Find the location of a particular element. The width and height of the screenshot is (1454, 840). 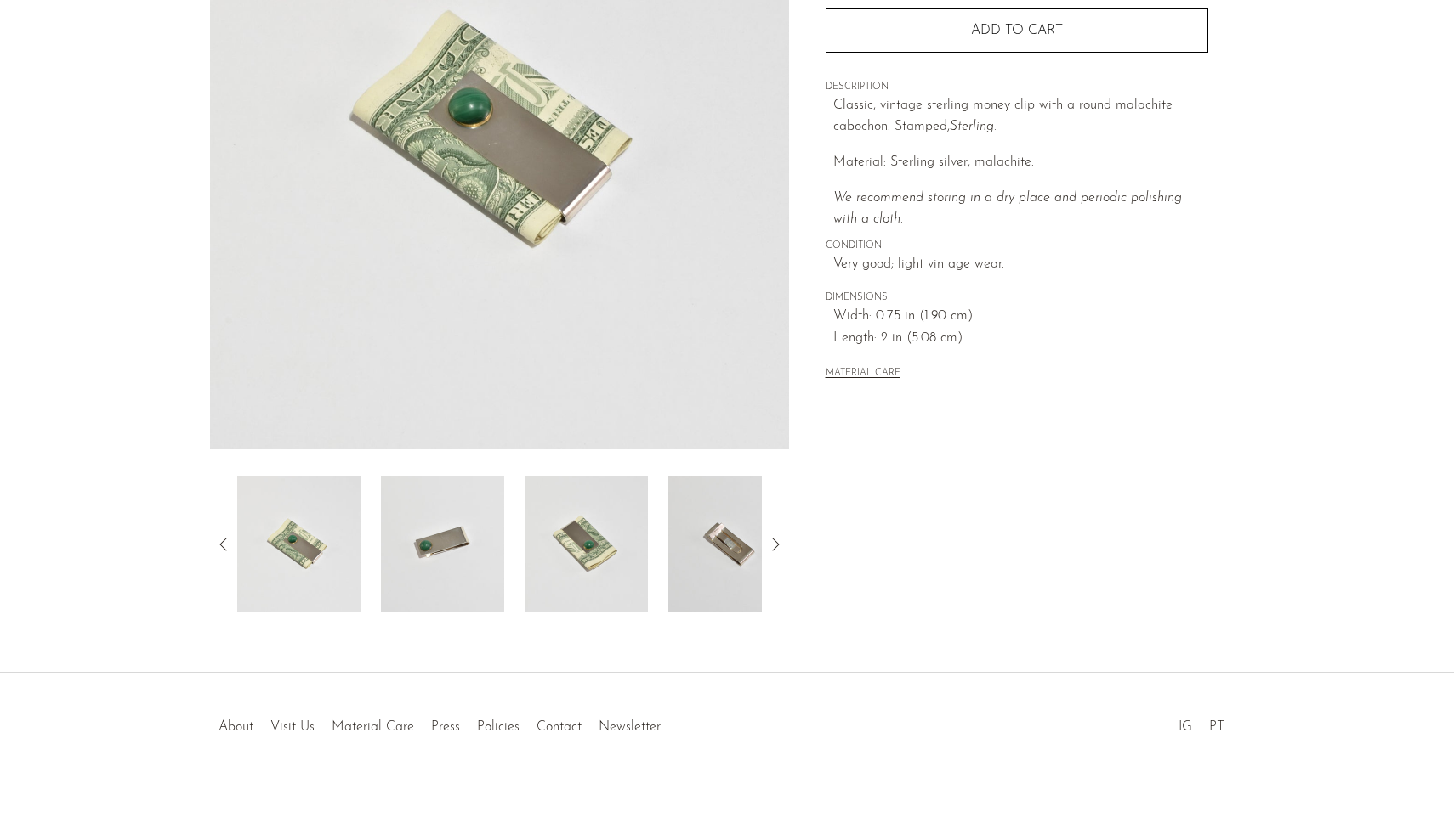

span: DESCRIPTION is located at coordinates (1016, 88).